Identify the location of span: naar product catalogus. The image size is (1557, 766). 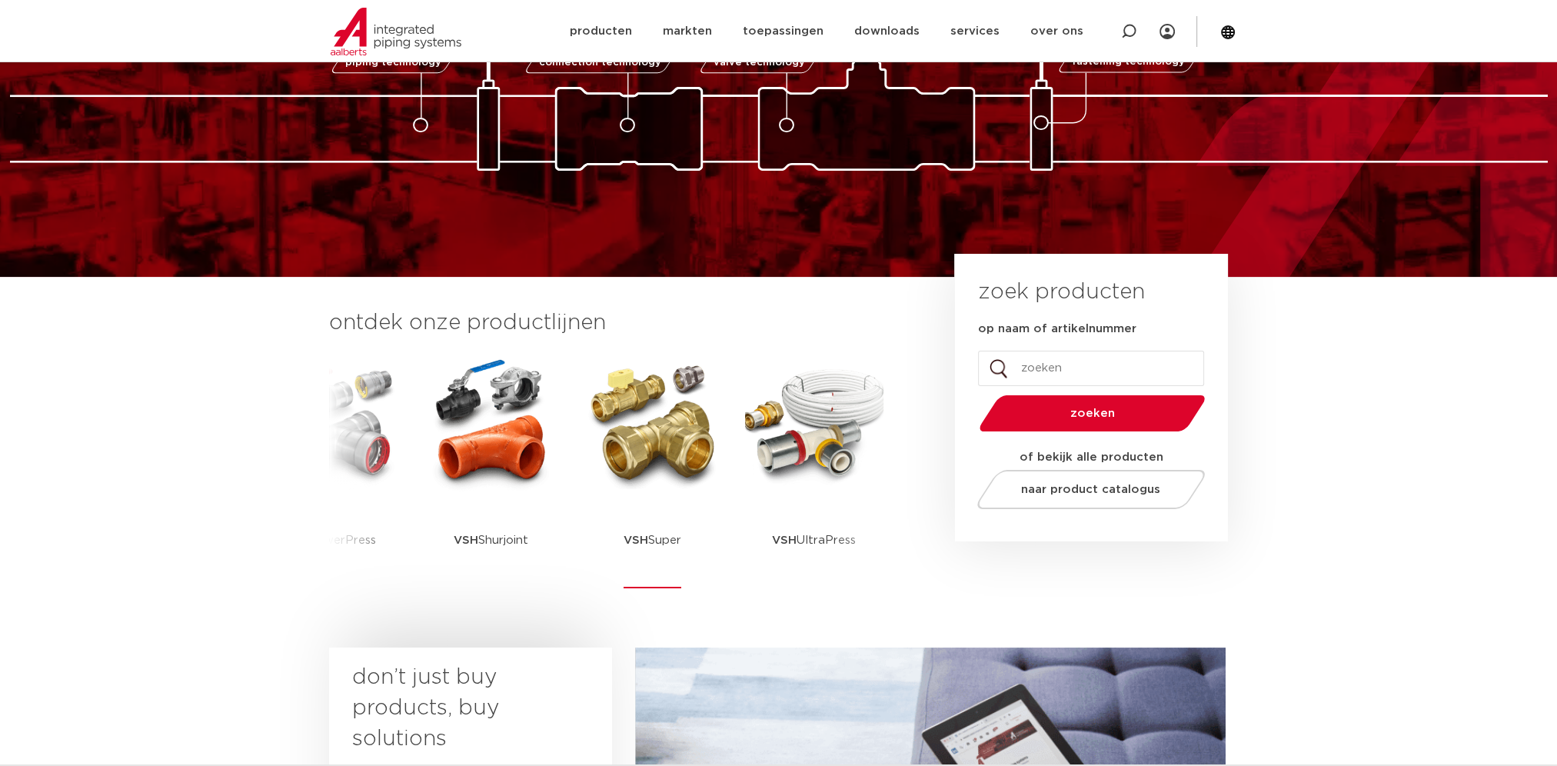
(1090, 489).